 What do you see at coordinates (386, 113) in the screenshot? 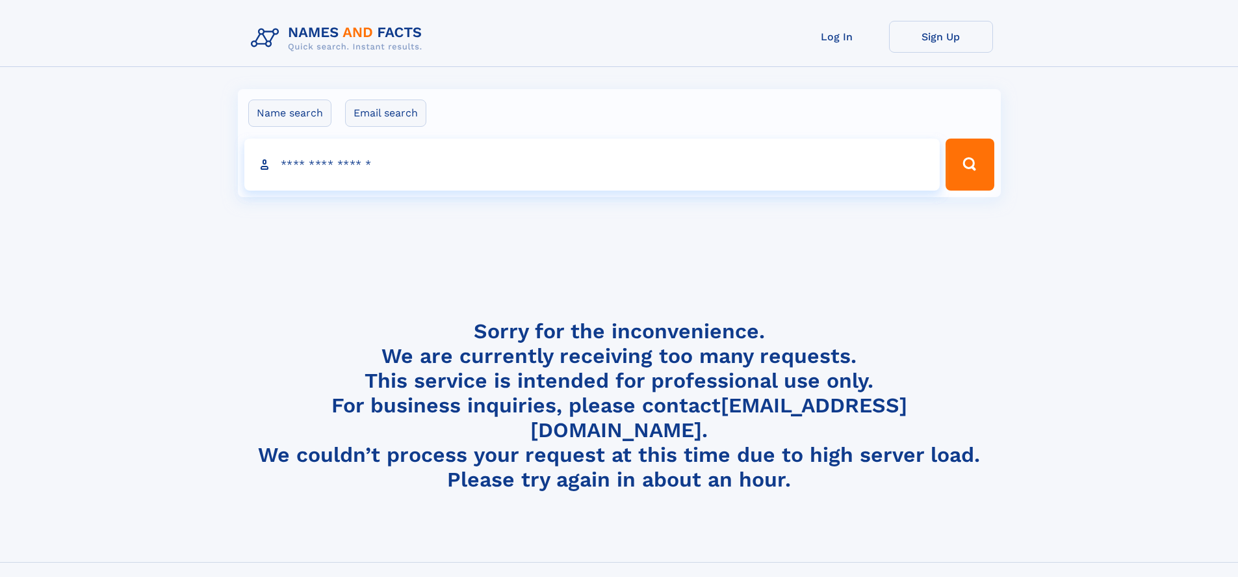
I see `label: Email search` at bounding box center [386, 113].